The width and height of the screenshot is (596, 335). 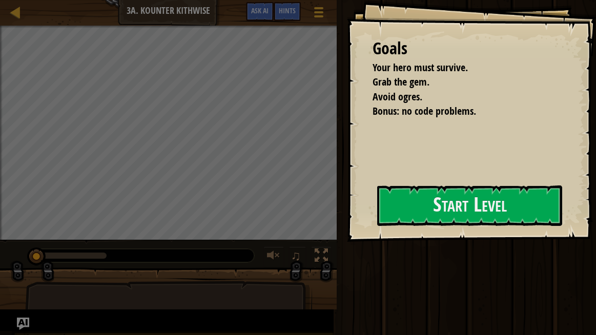 I want to click on span: Hints, so click(x=287, y=10).